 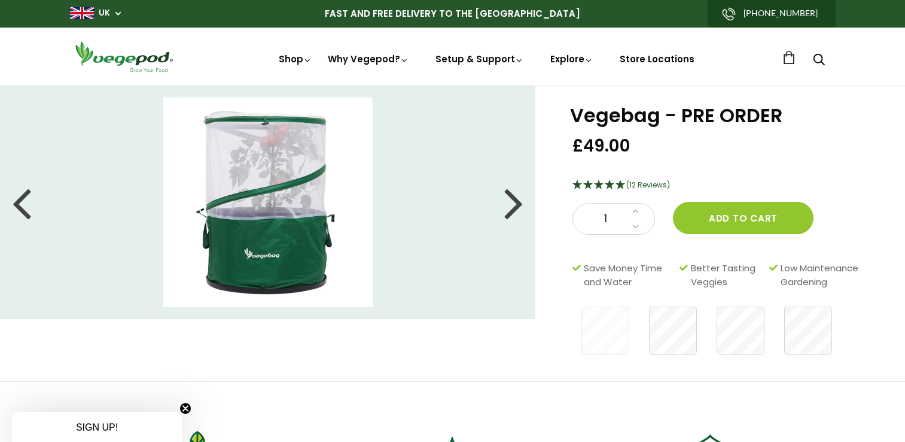 What do you see at coordinates (727, 275) in the screenshot?
I see `span: Better Tasting Veggies` at bounding box center [727, 275].